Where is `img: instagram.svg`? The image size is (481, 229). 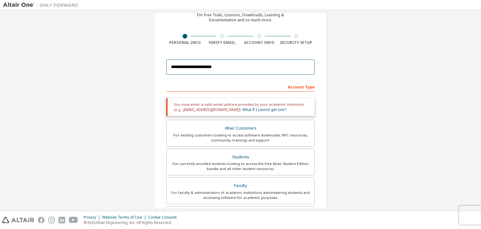 img: instagram.svg is located at coordinates (51, 219).